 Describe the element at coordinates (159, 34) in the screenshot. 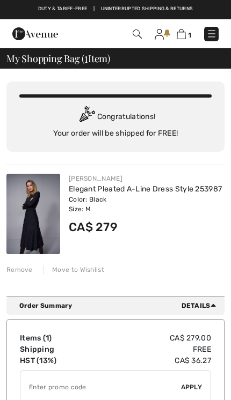

I see `img: My Info` at that location.